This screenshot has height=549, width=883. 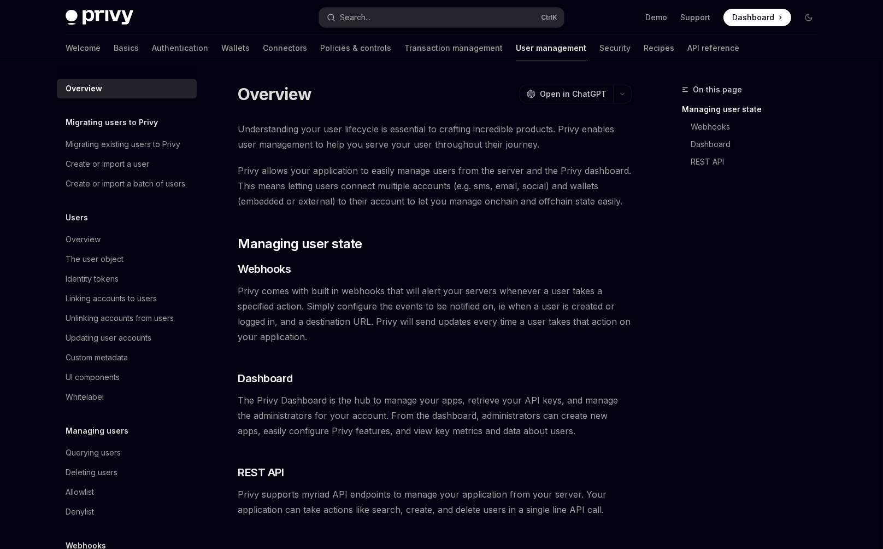 What do you see at coordinates (551, 48) in the screenshot?
I see `a: User management` at bounding box center [551, 48].